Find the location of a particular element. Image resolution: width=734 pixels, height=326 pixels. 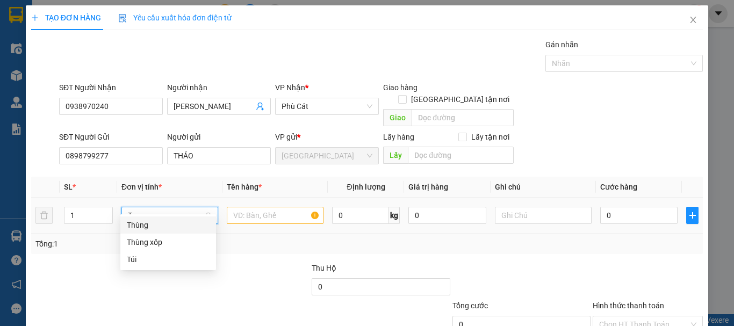

span: Lấy is located at coordinates (395, 155).